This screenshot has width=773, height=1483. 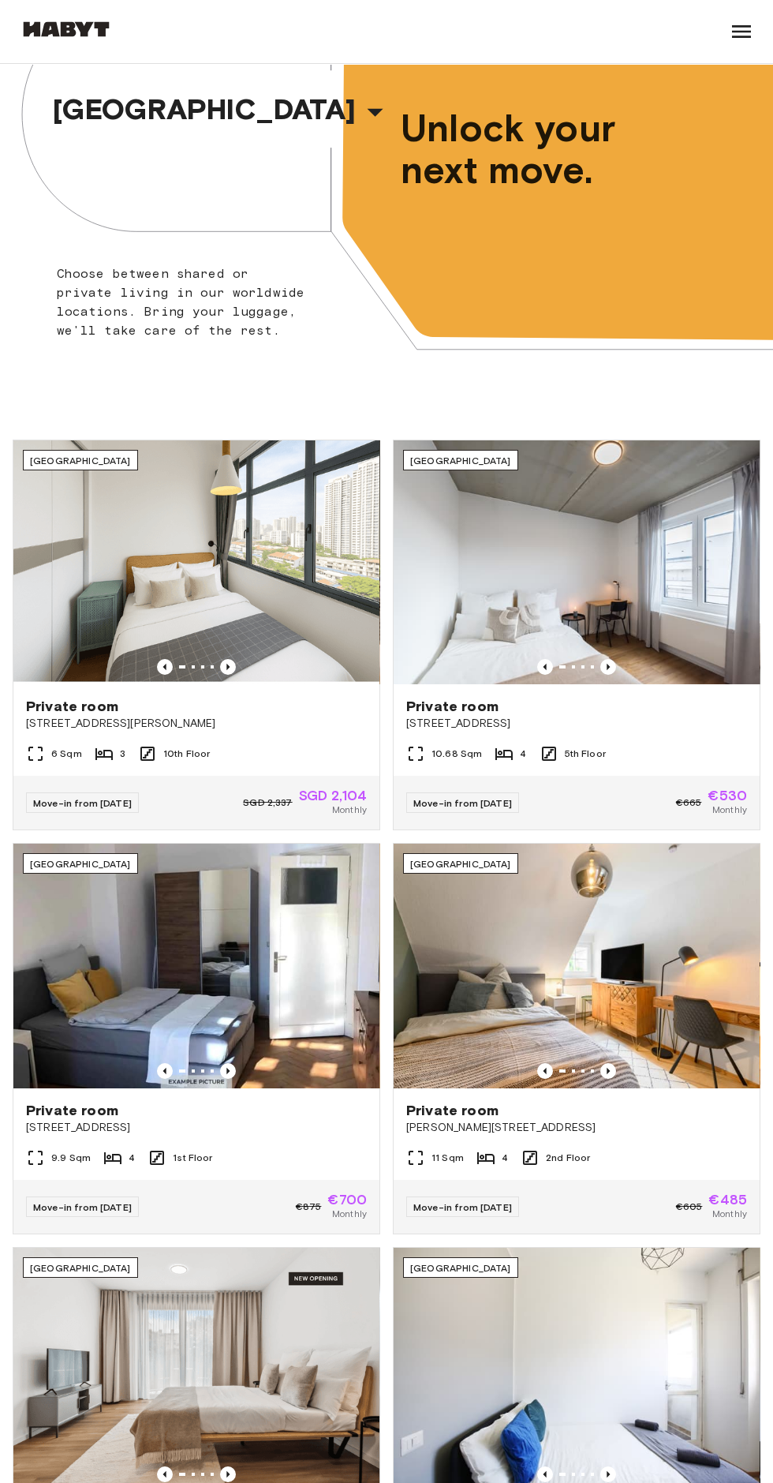 I want to click on span: 9.9 Sqm, so click(x=71, y=1158).